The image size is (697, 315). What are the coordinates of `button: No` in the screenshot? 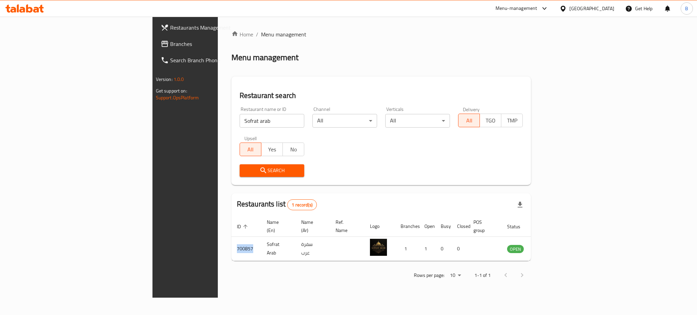 It's located at (293, 149).